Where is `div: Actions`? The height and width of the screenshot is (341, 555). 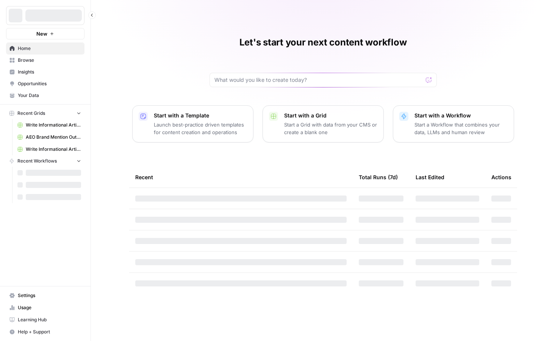
div: Actions is located at coordinates (502, 177).